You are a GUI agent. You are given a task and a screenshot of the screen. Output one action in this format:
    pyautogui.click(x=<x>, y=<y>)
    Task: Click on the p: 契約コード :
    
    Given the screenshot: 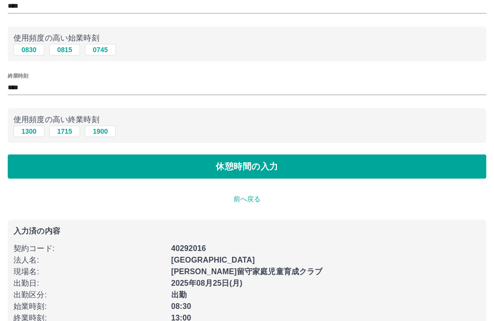 What is the action you would take?
    pyautogui.click(x=89, y=249)
    